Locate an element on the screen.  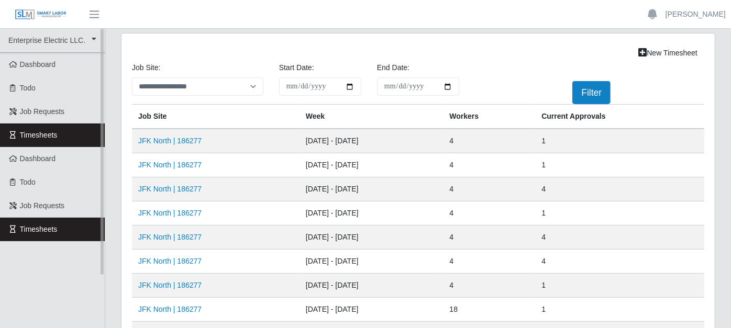
a: New Timesheet is located at coordinates (668, 53).